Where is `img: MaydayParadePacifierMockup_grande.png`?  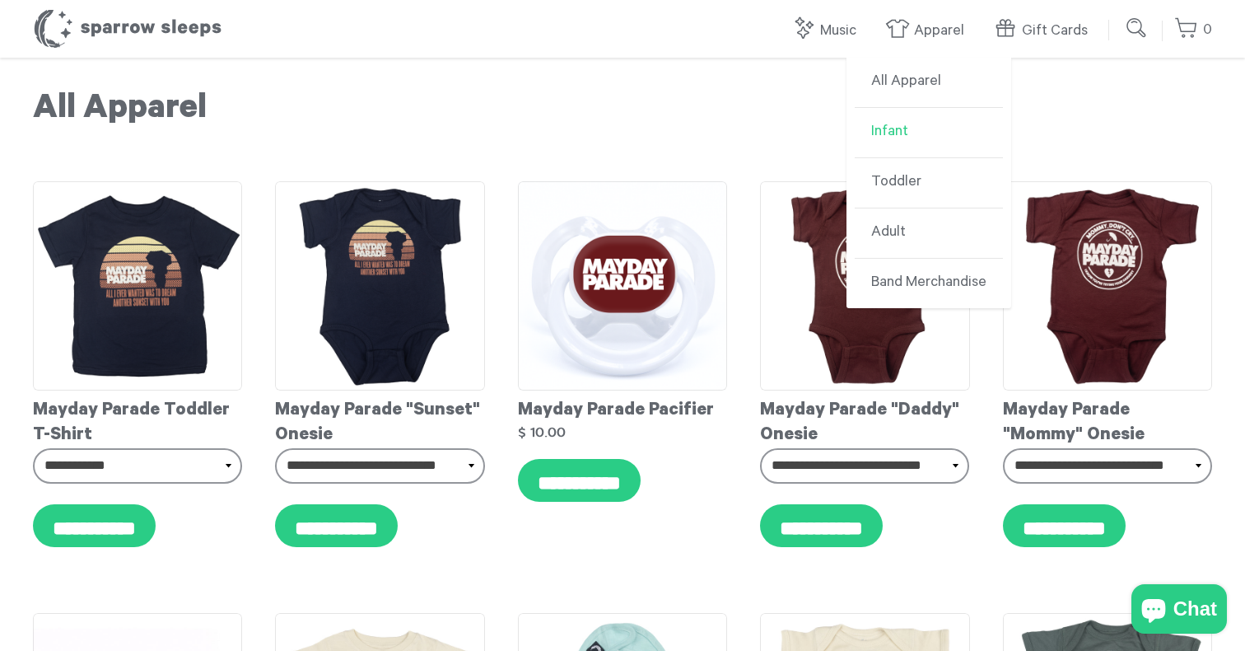 img: MaydayParadePacifierMockup_grande.png is located at coordinates (623, 286).